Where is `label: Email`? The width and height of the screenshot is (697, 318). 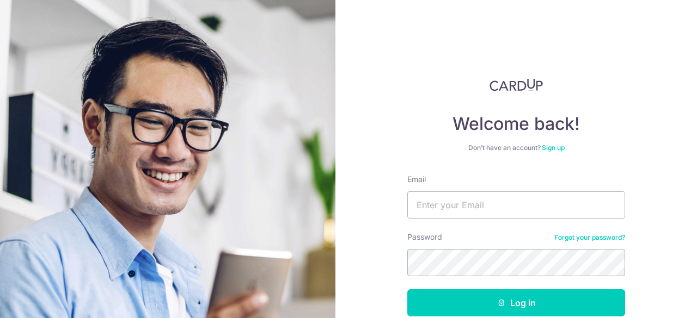 label: Email is located at coordinates (416, 180).